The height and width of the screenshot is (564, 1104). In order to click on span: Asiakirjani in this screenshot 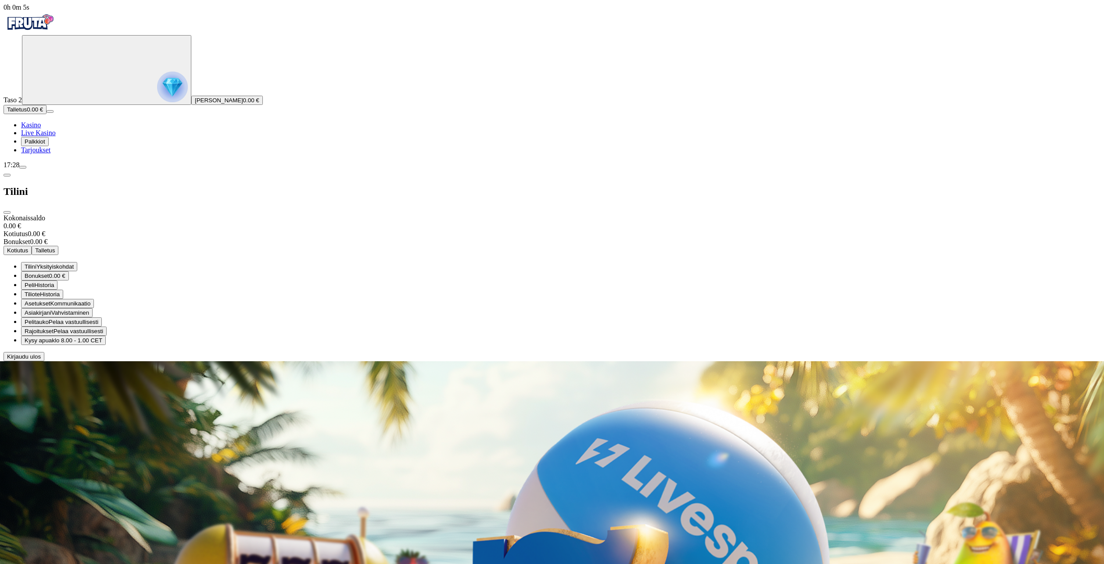, I will do `click(38, 312)`.